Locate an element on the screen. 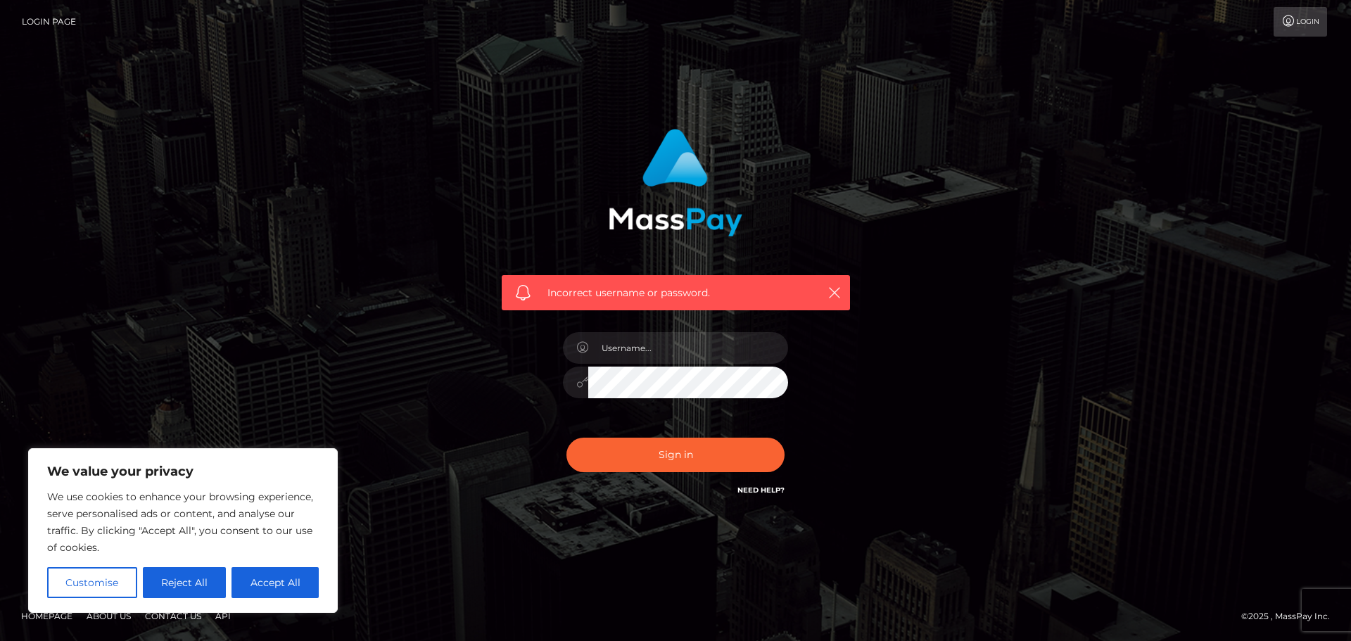 The image size is (1351, 641). a: Login is located at coordinates (1301, 22).